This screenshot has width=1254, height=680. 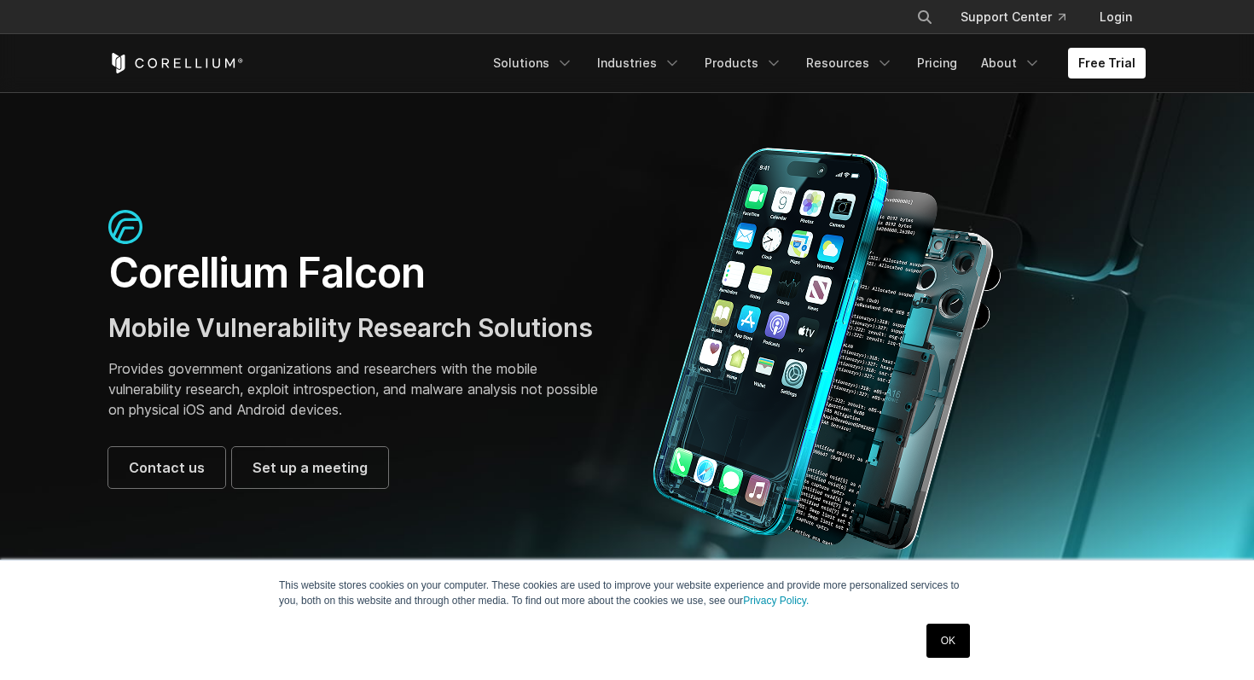 What do you see at coordinates (351, 328) in the screenshot?
I see `span: Mobile Vulnerability Research Solutions` at bounding box center [351, 328].